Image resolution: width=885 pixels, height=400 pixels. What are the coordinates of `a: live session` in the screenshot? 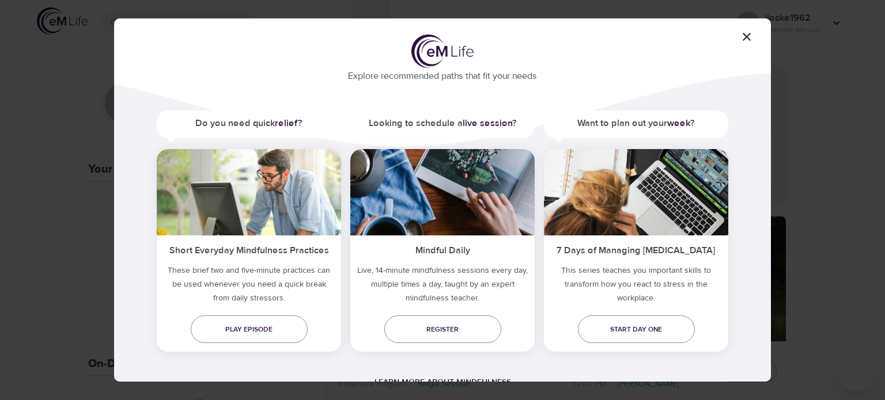 It's located at (488, 123).